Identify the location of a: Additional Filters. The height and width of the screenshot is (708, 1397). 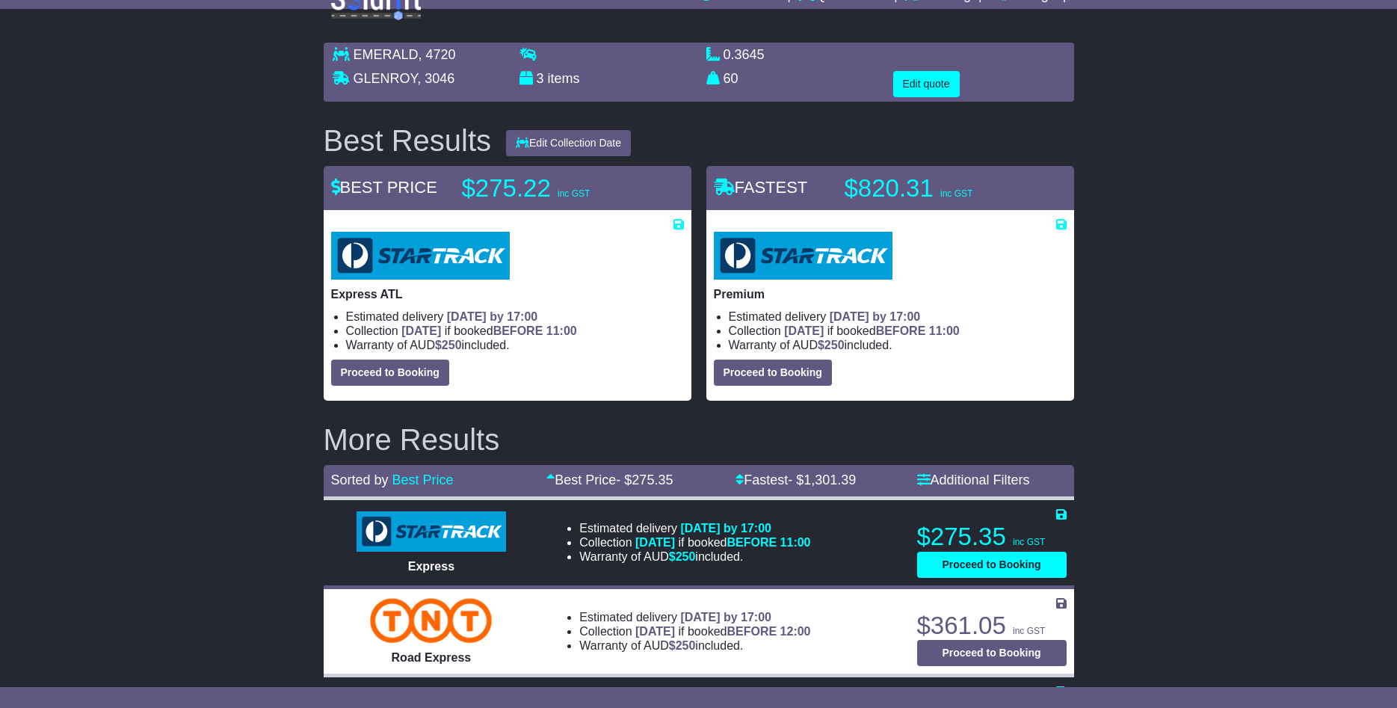
(973, 480).